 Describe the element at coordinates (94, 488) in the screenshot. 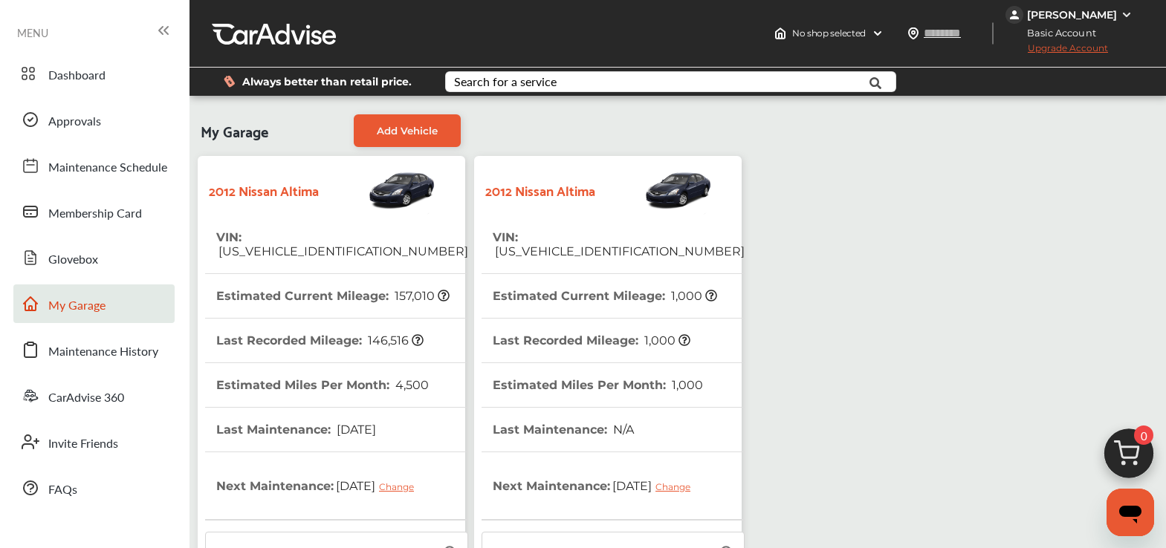

I see `a: FAQs` at that location.